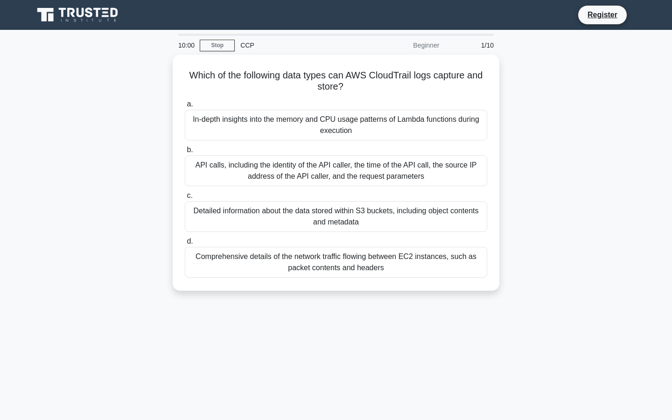 This screenshot has height=420, width=672. What do you see at coordinates (336, 81) in the screenshot?
I see `h5: Which of the following data types can AWS CloudTrail logs capture and store?` at bounding box center [336, 81].